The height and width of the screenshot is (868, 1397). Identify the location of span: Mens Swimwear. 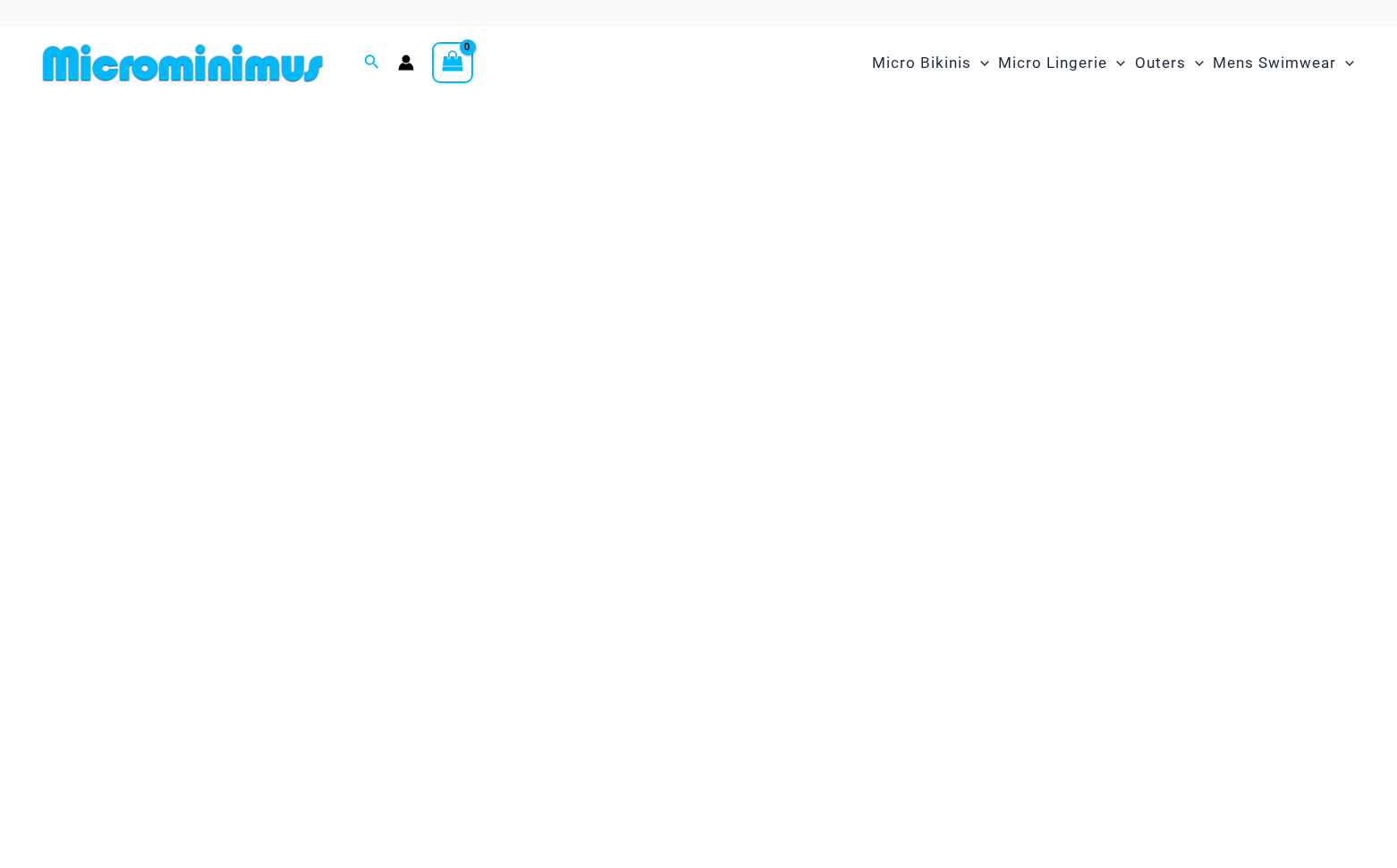
(1274, 62).